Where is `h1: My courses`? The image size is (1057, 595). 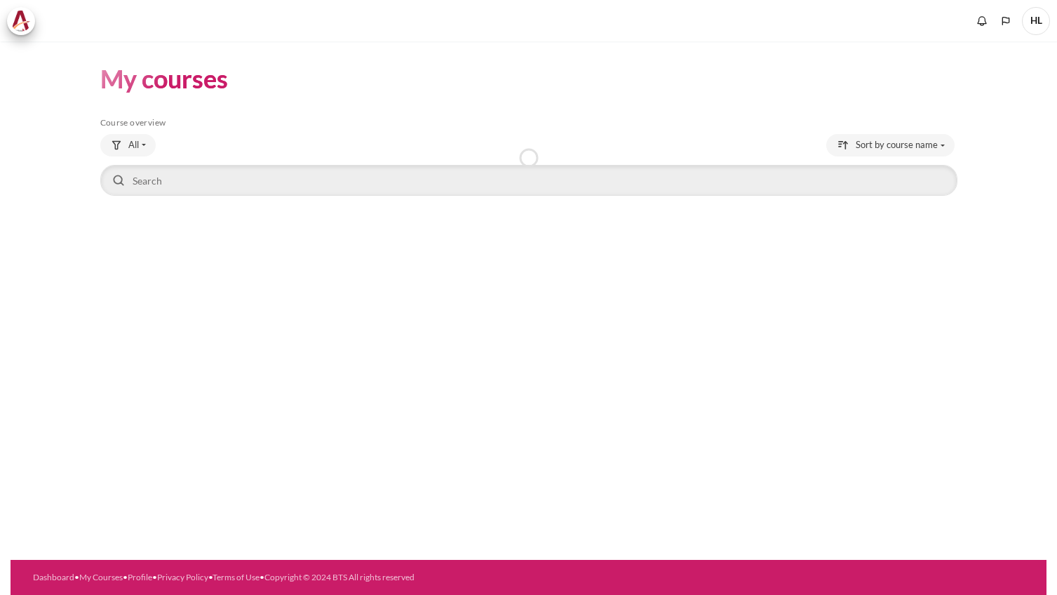
h1: My courses is located at coordinates (164, 79).